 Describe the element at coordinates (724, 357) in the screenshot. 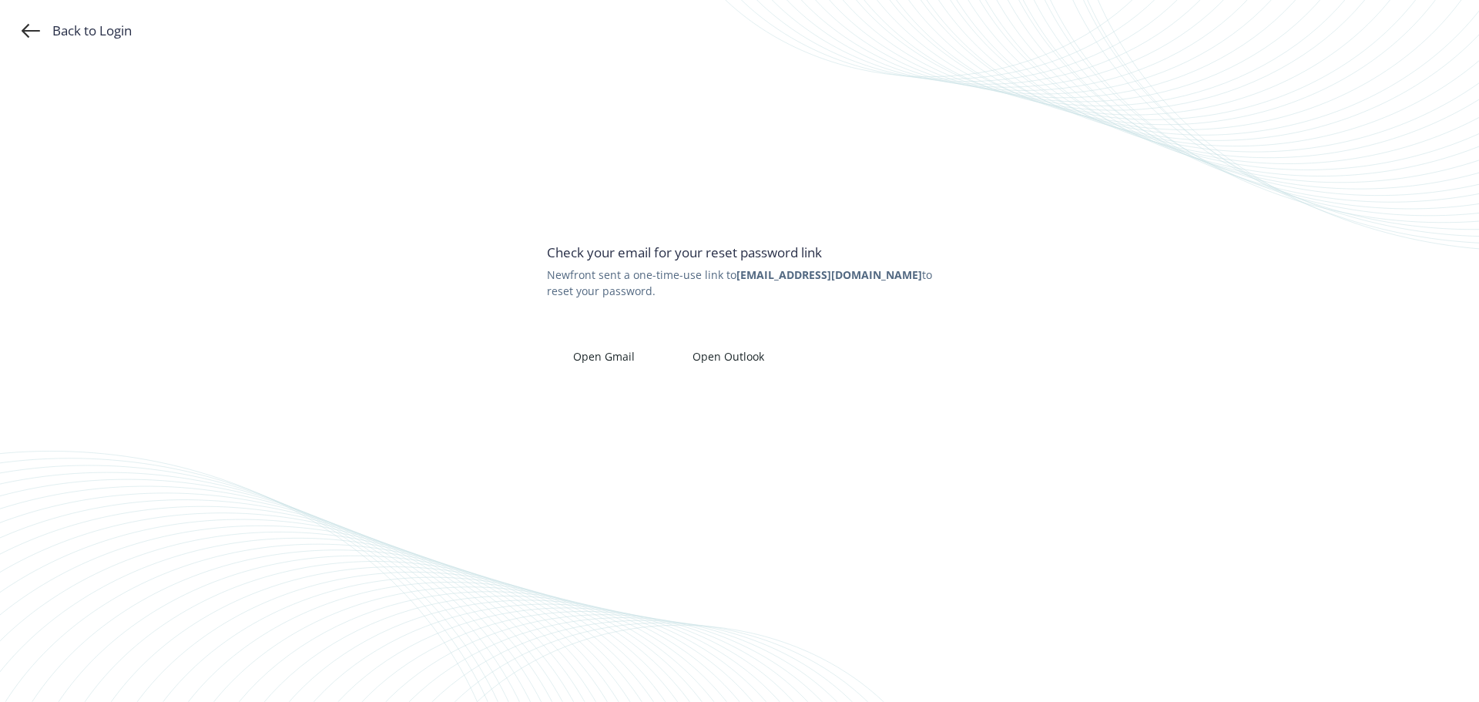

I see `a: Open Outlook` at that location.